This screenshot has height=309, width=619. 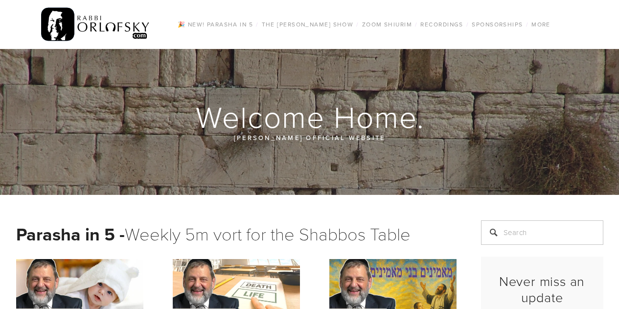 What do you see at coordinates (441, 24) in the screenshot?
I see `a: Recordings` at bounding box center [441, 24].